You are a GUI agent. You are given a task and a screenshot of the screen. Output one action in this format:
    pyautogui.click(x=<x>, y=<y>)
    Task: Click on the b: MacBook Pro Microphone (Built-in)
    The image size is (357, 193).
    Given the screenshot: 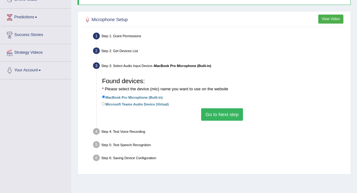 What is the action you would take?
    pyautogui.click(x=183, y=66)
    